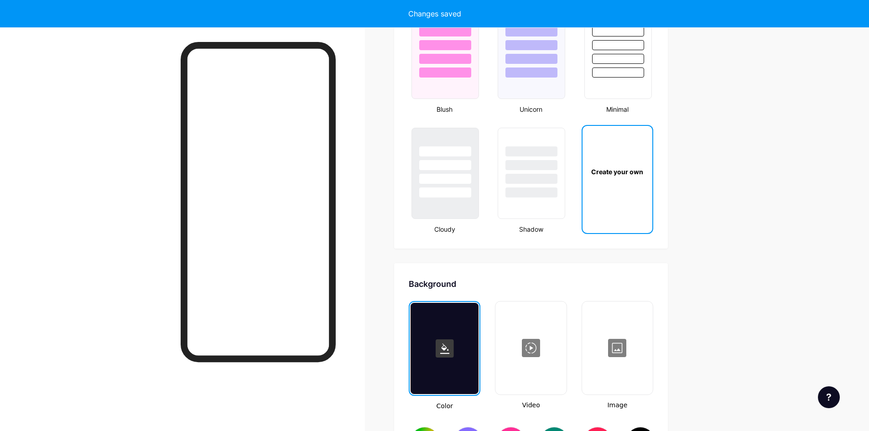 This screenshot has width=869, height=431. I want to click on div: Blush, so click(444, 109).